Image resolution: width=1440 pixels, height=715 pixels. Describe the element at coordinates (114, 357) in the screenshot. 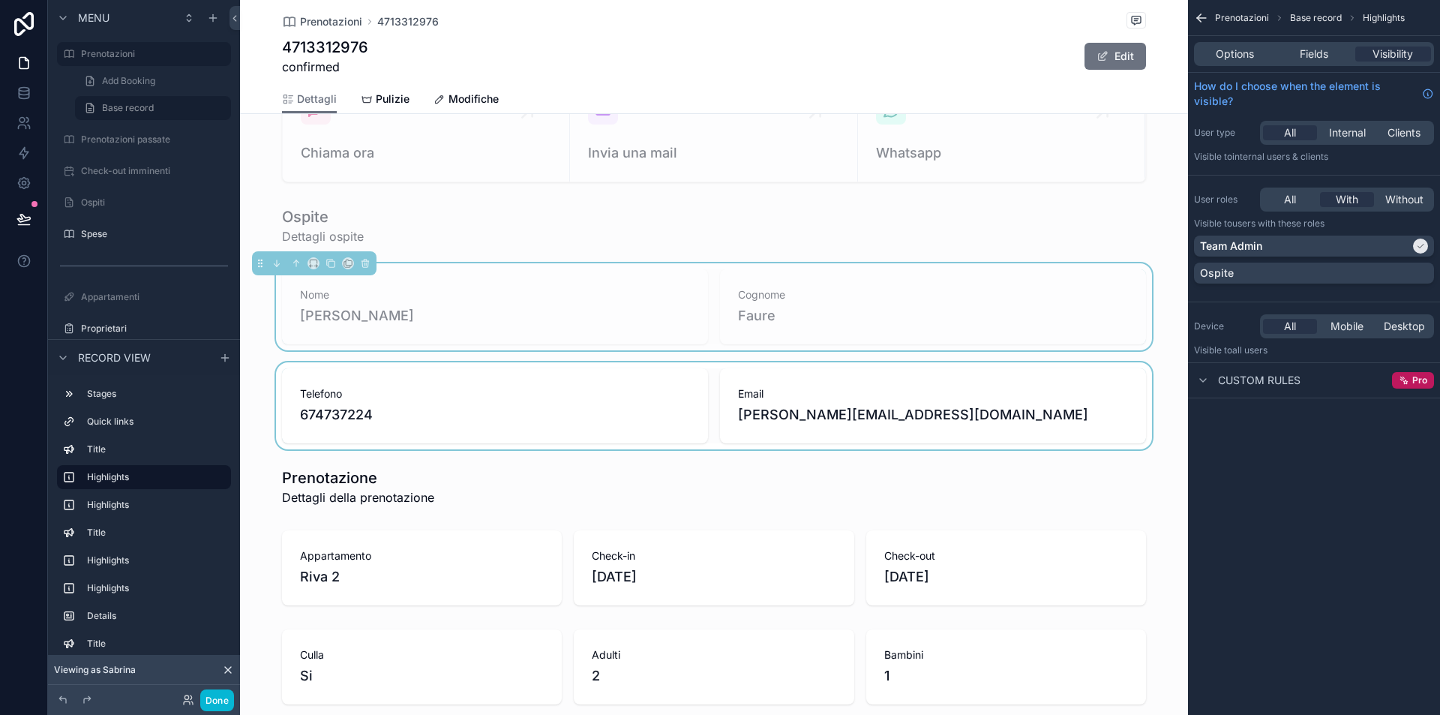

I see `span: Record view` at that location.